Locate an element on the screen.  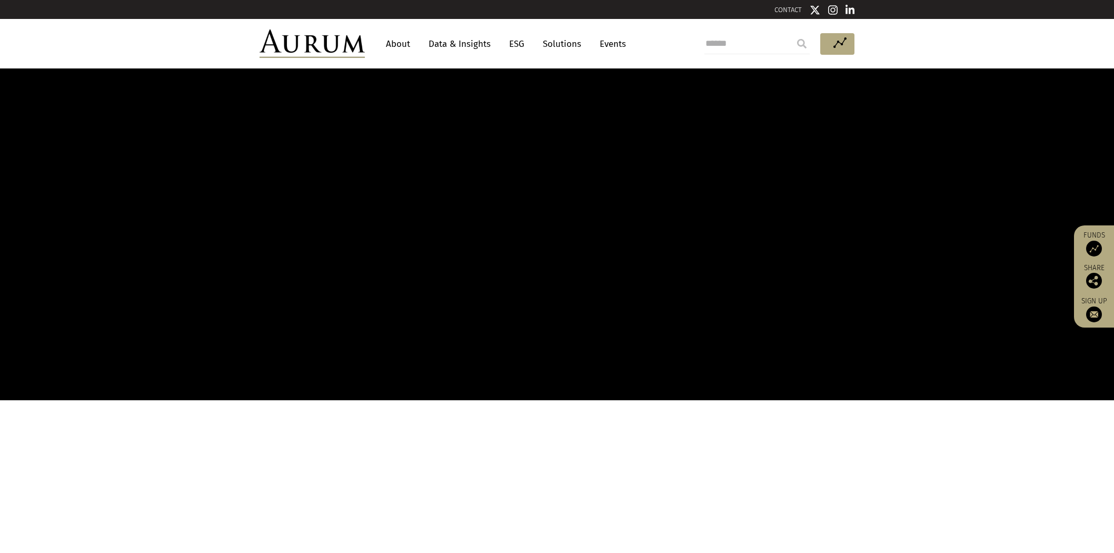
img: Access Funds is located at coordinates (1094, 249).